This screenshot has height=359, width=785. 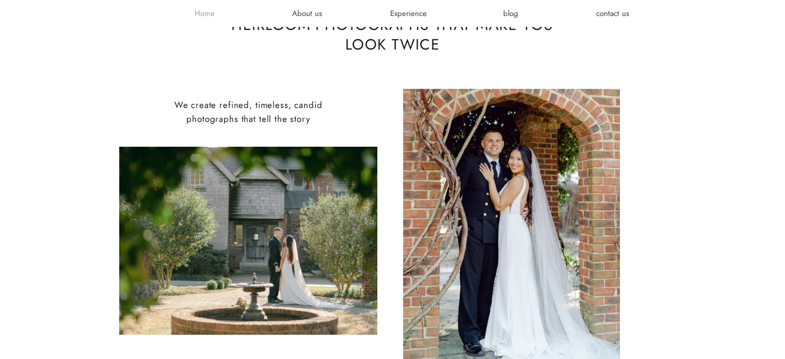 What do you see at coordinates (205, 13) in the screenshot?
I see `a: Home` at bounding box center [205, 13].